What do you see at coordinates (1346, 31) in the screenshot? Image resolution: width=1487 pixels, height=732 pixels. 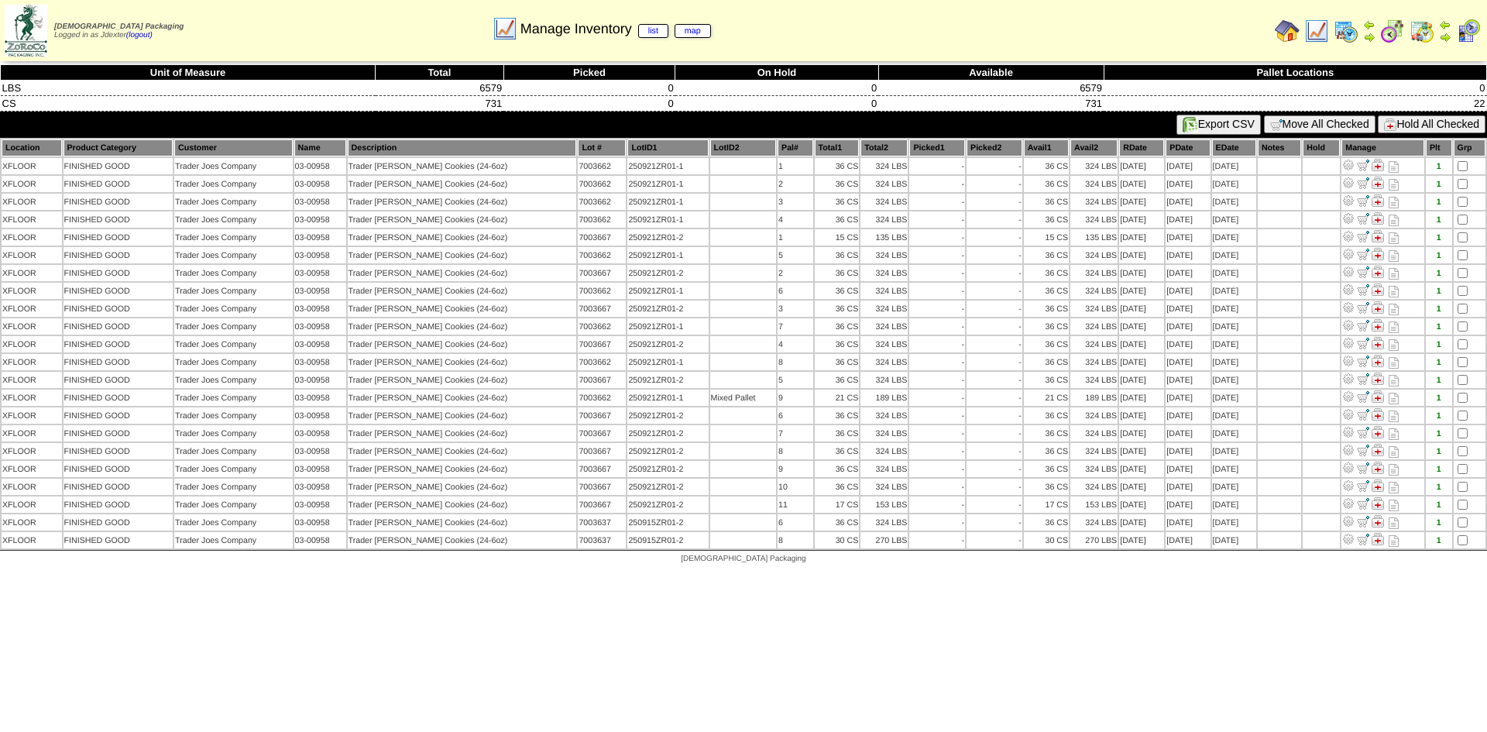 I see `img: calendarprod.gif` at bounding box center [1346, 31].